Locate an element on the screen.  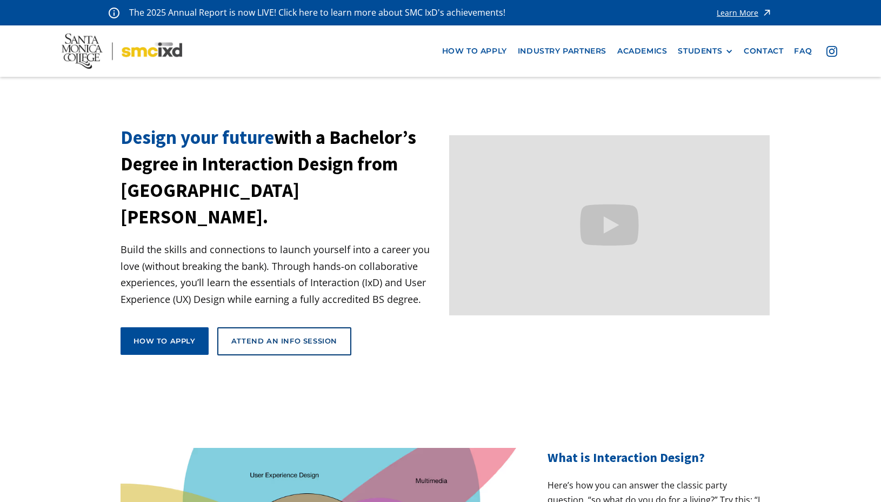
div: Learn More is located at coordinates (737, 13).